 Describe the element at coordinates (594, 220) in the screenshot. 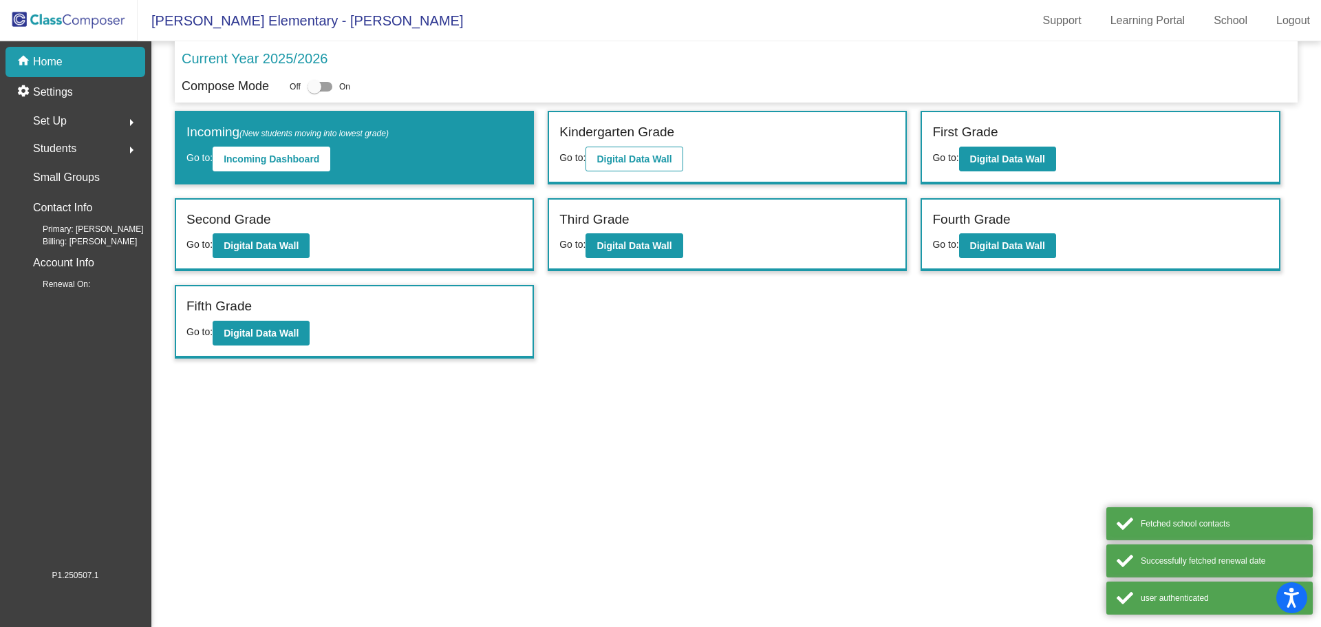

I see `label: Third Grade` at that location.